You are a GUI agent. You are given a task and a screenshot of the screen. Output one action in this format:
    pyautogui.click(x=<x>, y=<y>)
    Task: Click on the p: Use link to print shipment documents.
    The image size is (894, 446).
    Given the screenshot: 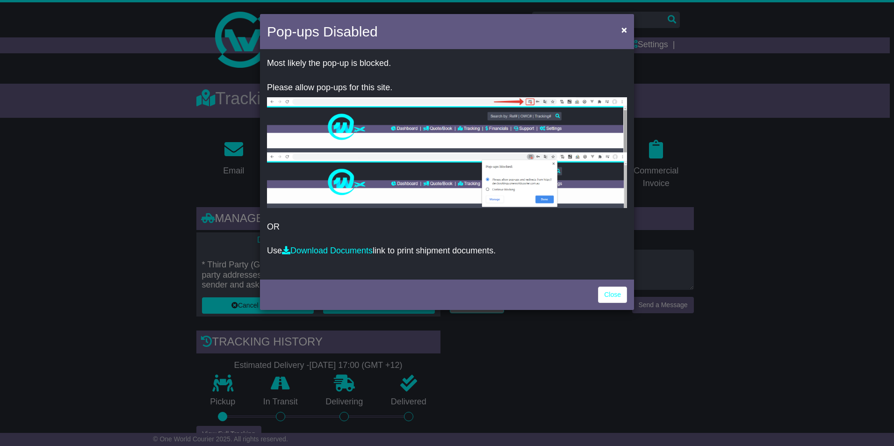 What is the action you would take?
    pyautogui.click(x=447, y=251)
    